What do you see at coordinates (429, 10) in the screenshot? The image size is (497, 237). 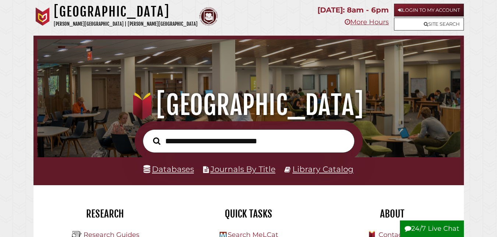 I see `a: Login to My Account` at bounding box center [429, 10].